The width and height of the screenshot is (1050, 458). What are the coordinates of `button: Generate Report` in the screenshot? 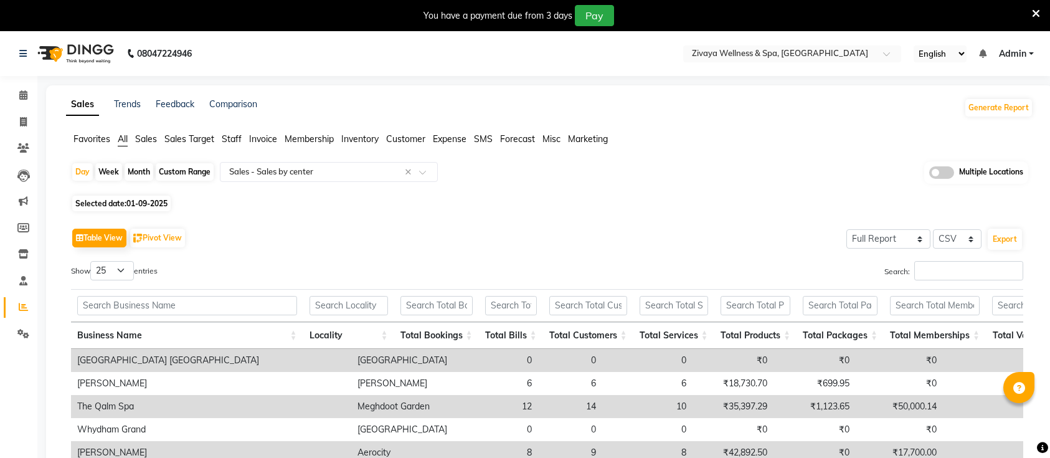 It's located at (998, 108).